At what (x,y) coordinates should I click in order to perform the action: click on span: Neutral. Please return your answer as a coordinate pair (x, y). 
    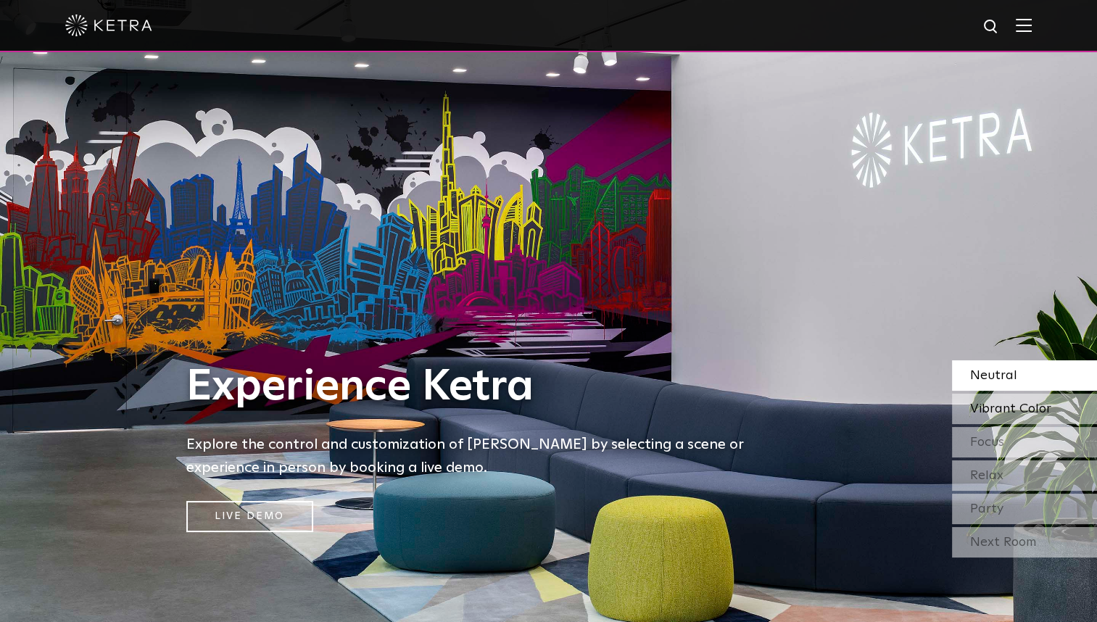
    Looking at the image, I should click on (994, 376).